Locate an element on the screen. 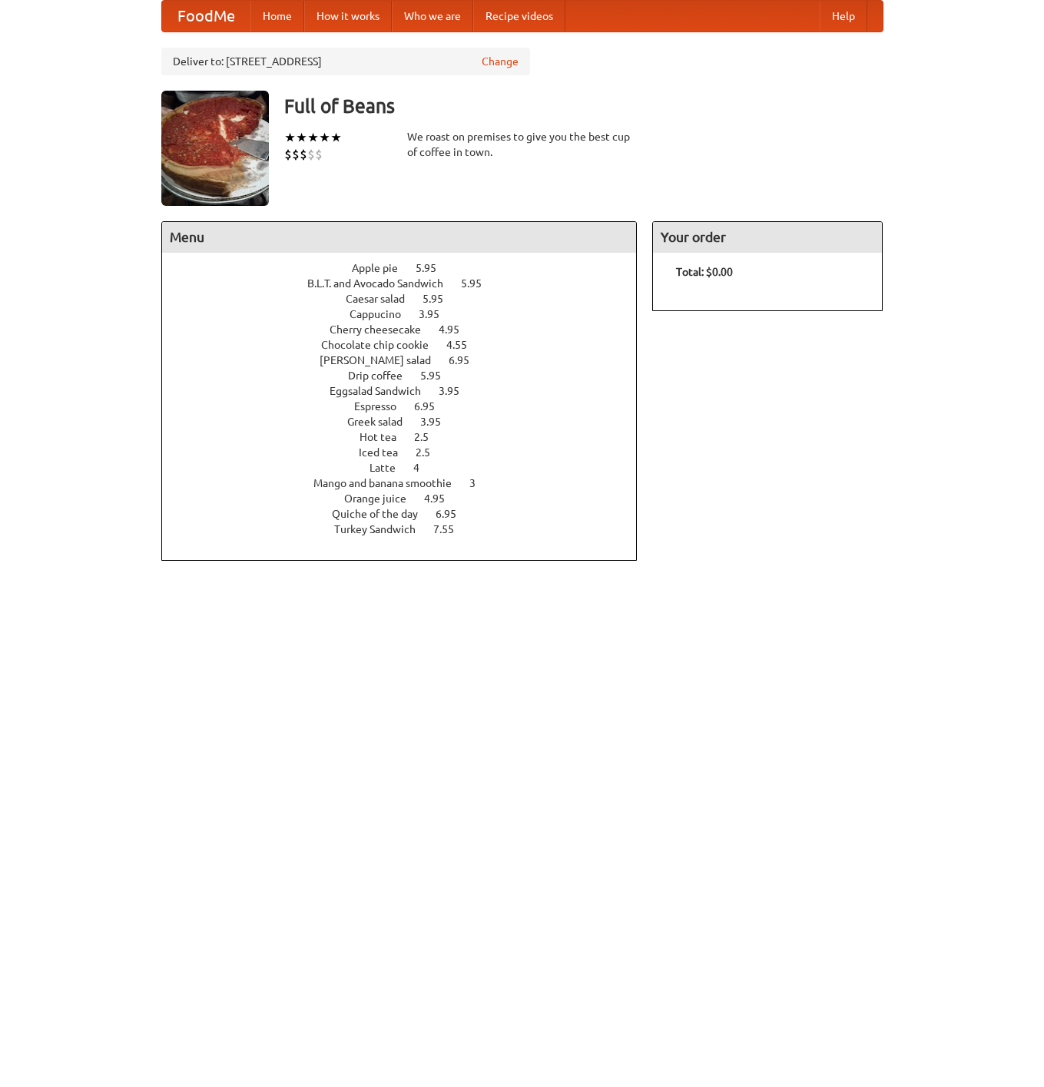  a: Caesar salad 5.95 is located at coordinates (409, 299).